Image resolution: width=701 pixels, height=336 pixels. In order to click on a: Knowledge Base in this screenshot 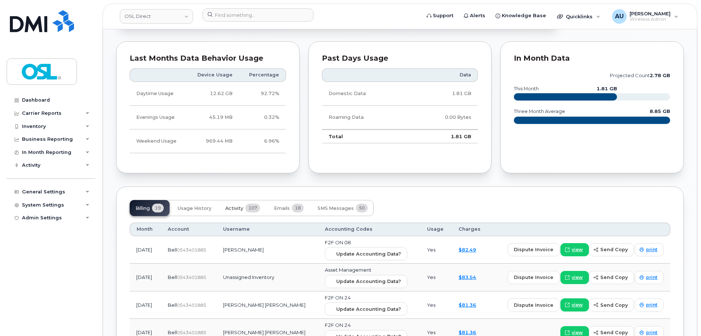, I will do `click(521, 16)`.